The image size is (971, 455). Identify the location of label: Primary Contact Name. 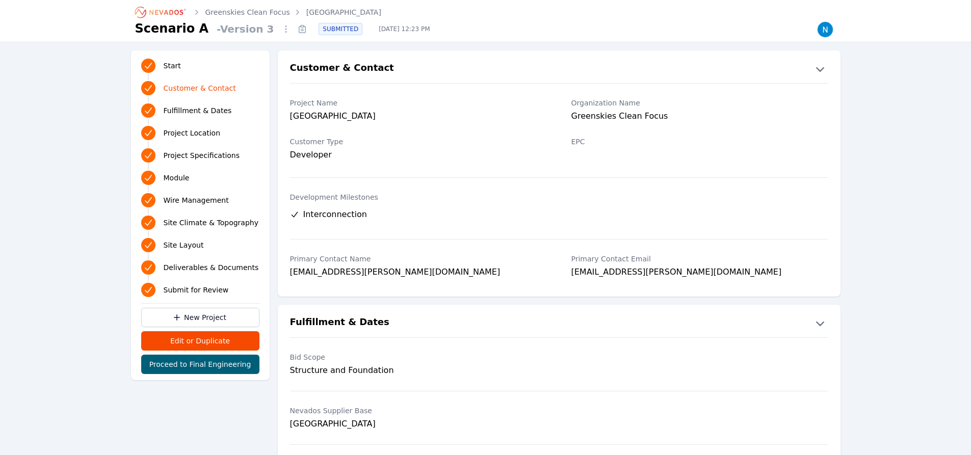
(419, 259).